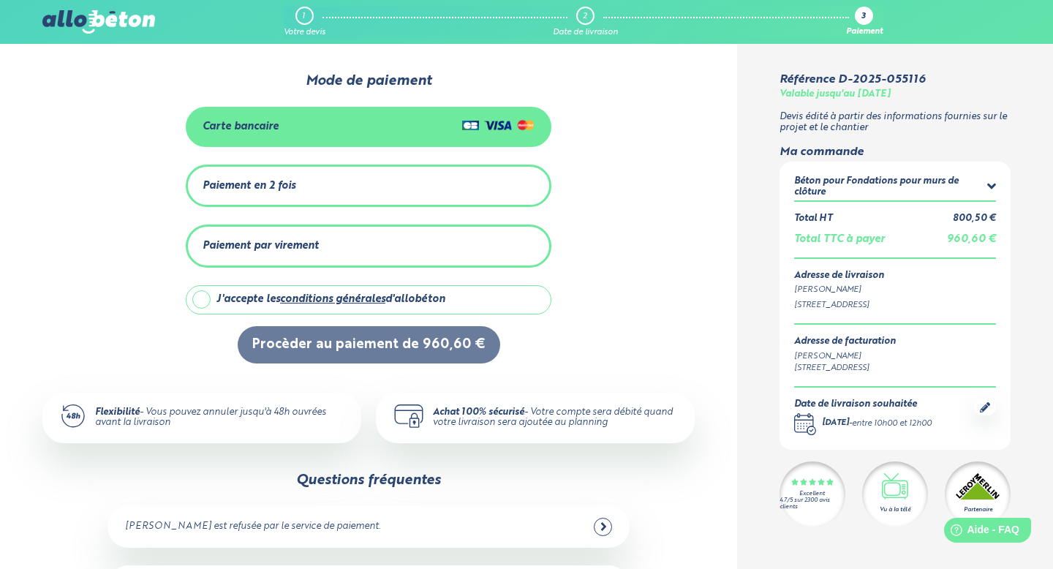 This screenshot has width=1053, height=569. I want to click on div: Excellent, so click(812, 494).